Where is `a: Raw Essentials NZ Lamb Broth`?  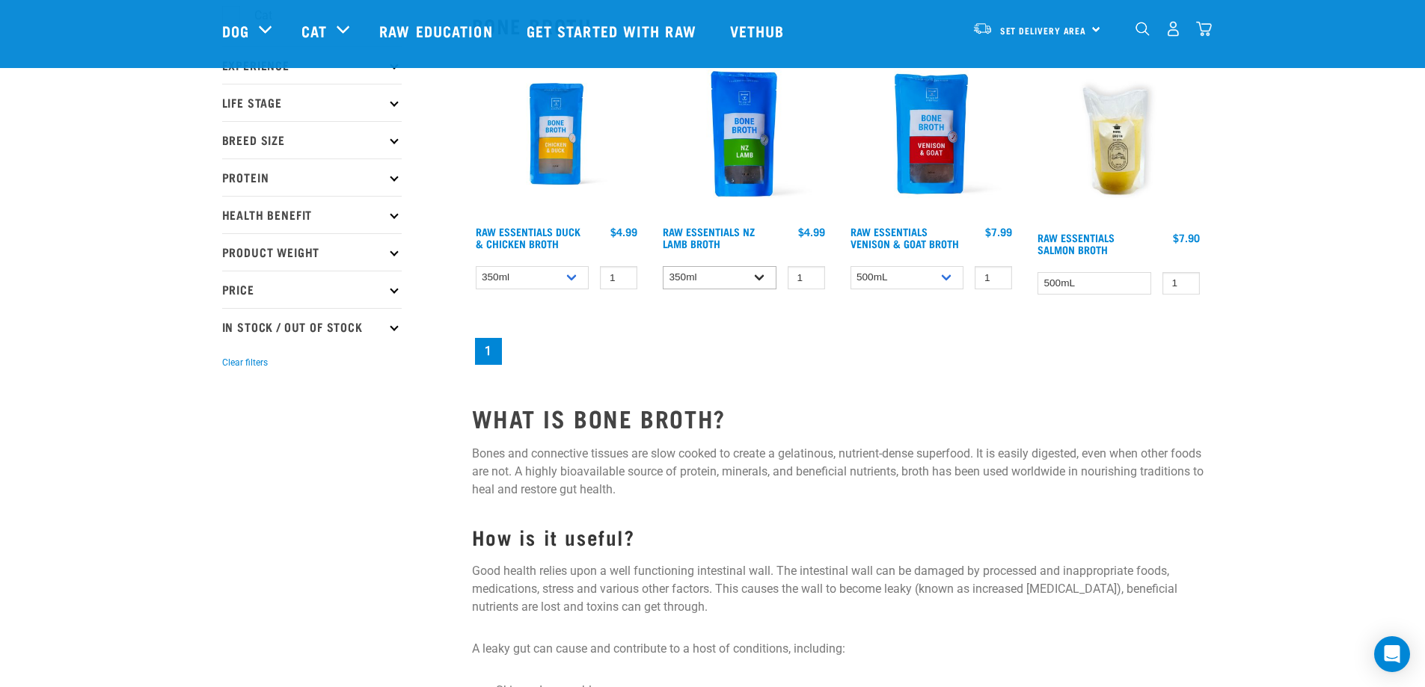
a: Raw Essentials NZ Lamb Broth is located at coordinates (708, 237).